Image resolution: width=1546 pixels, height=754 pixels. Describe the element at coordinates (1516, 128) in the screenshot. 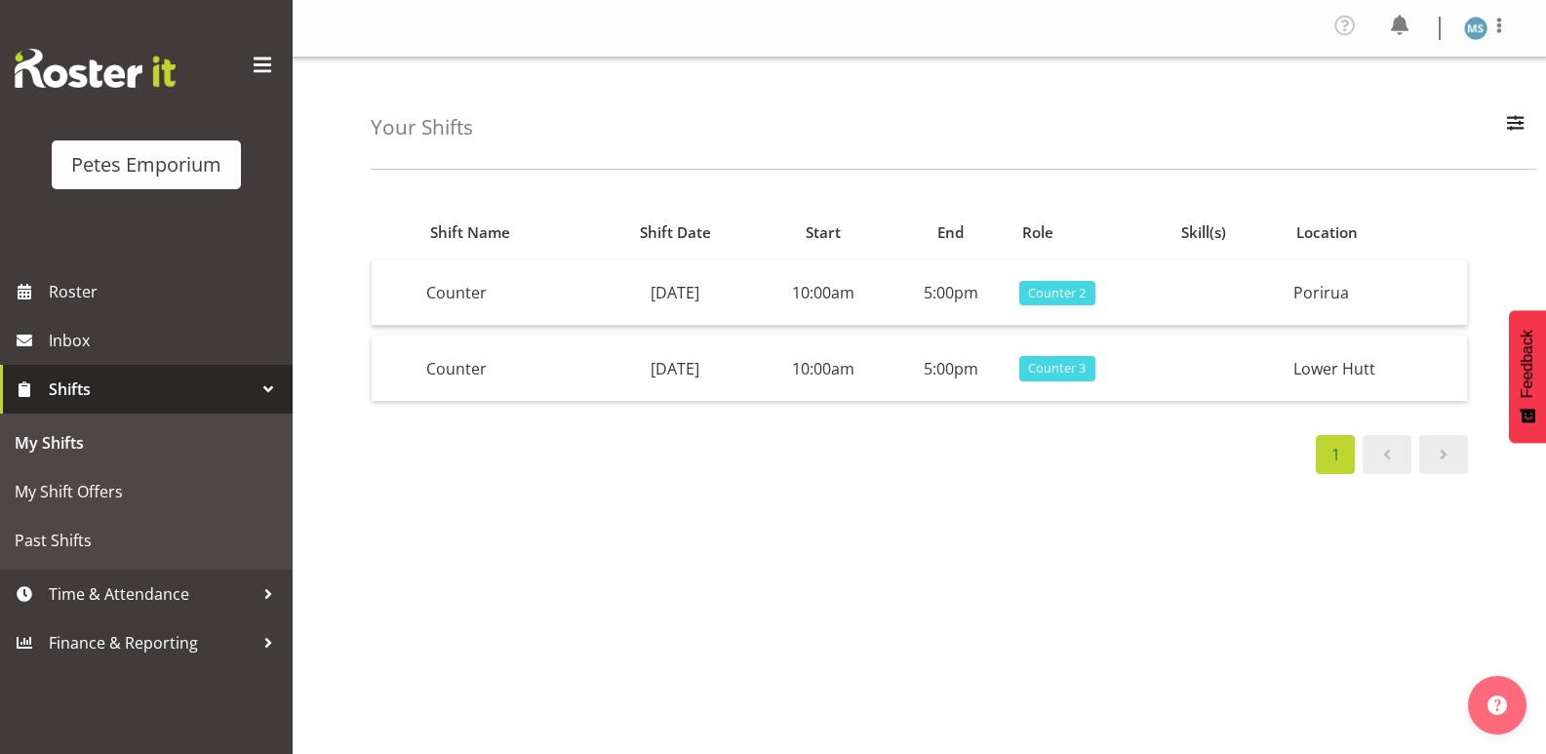

I see `button: Filter Employees` at that location.